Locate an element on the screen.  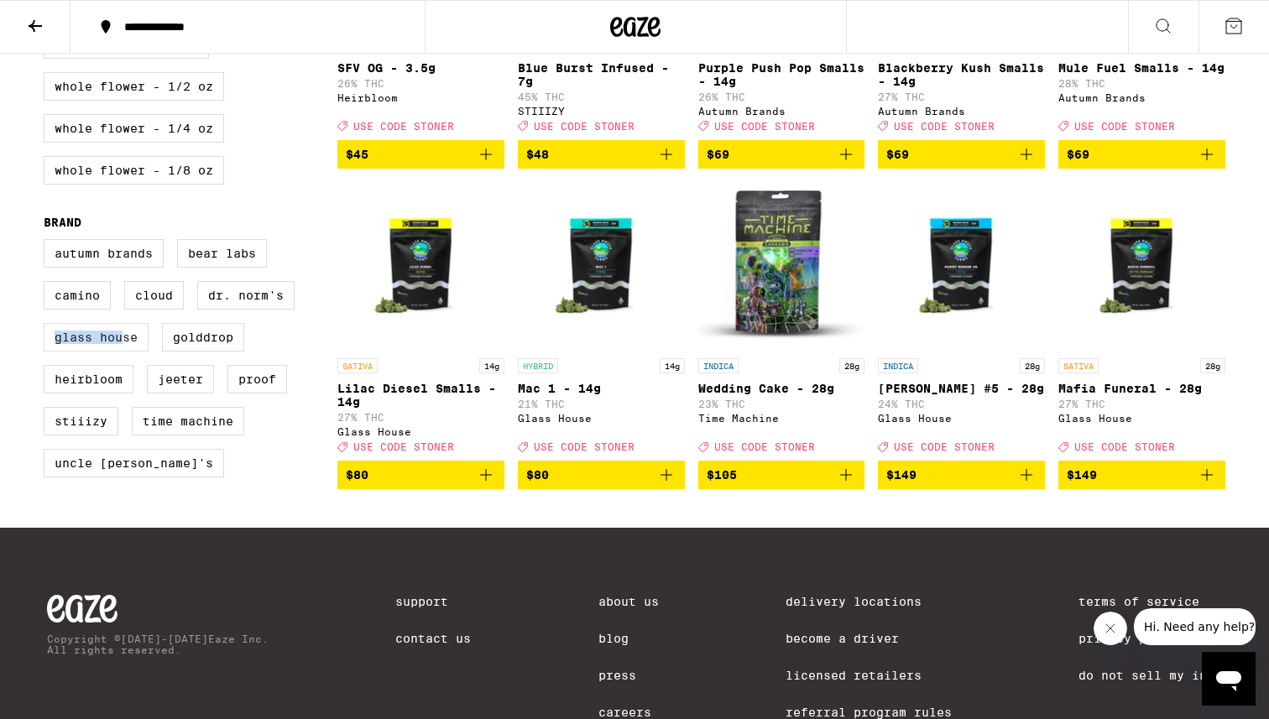
label: GoldDrop is located at coordinates (203, 337).